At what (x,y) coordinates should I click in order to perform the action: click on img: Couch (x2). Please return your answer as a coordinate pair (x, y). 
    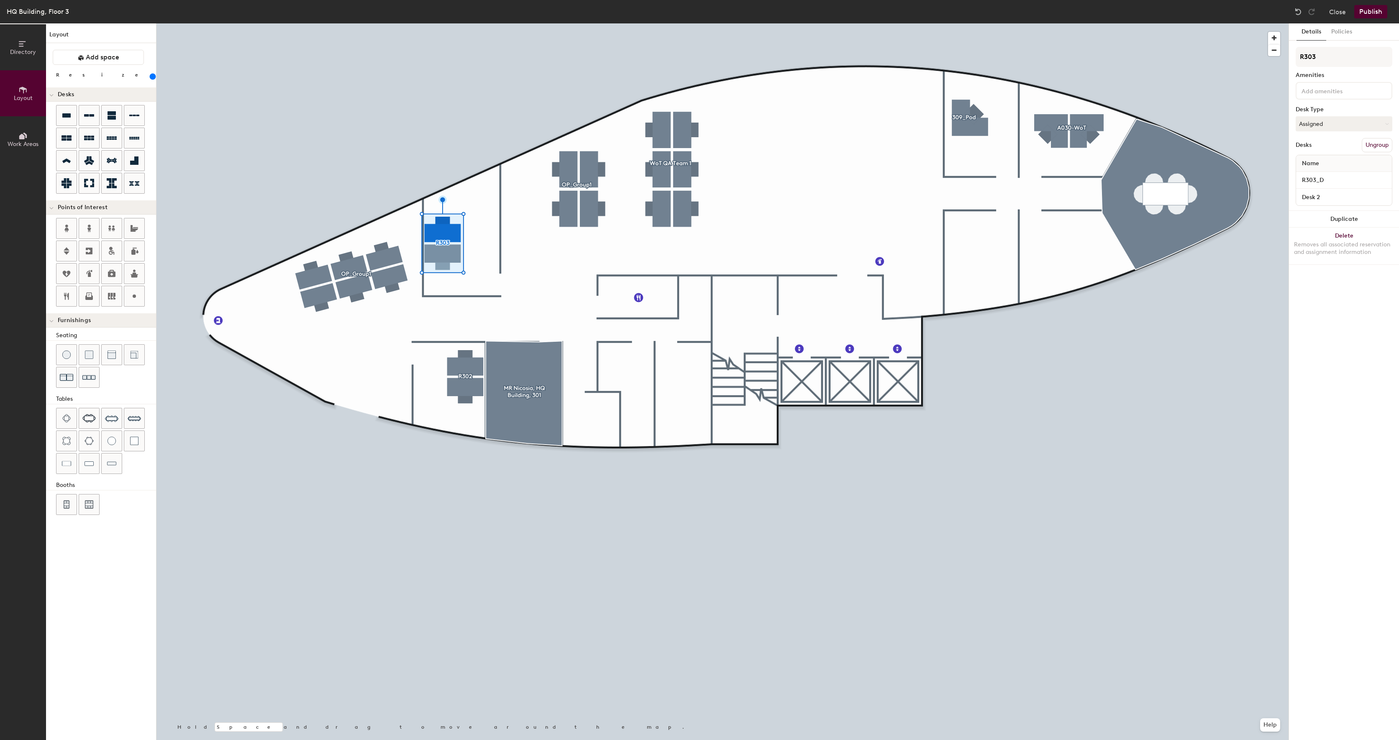
    Looking at the image, I should click on (67, 377).